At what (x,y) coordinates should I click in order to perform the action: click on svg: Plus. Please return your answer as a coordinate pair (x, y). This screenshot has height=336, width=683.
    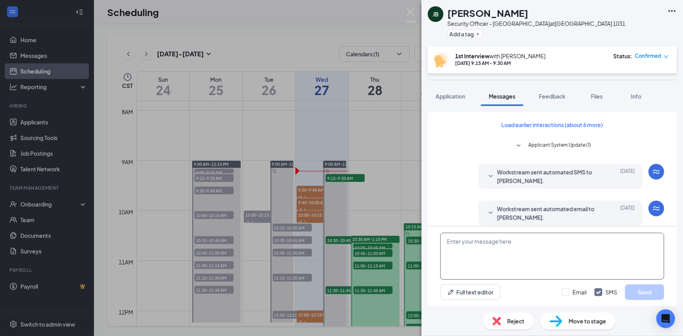
    Looking at the image, I should click on (478, 34).